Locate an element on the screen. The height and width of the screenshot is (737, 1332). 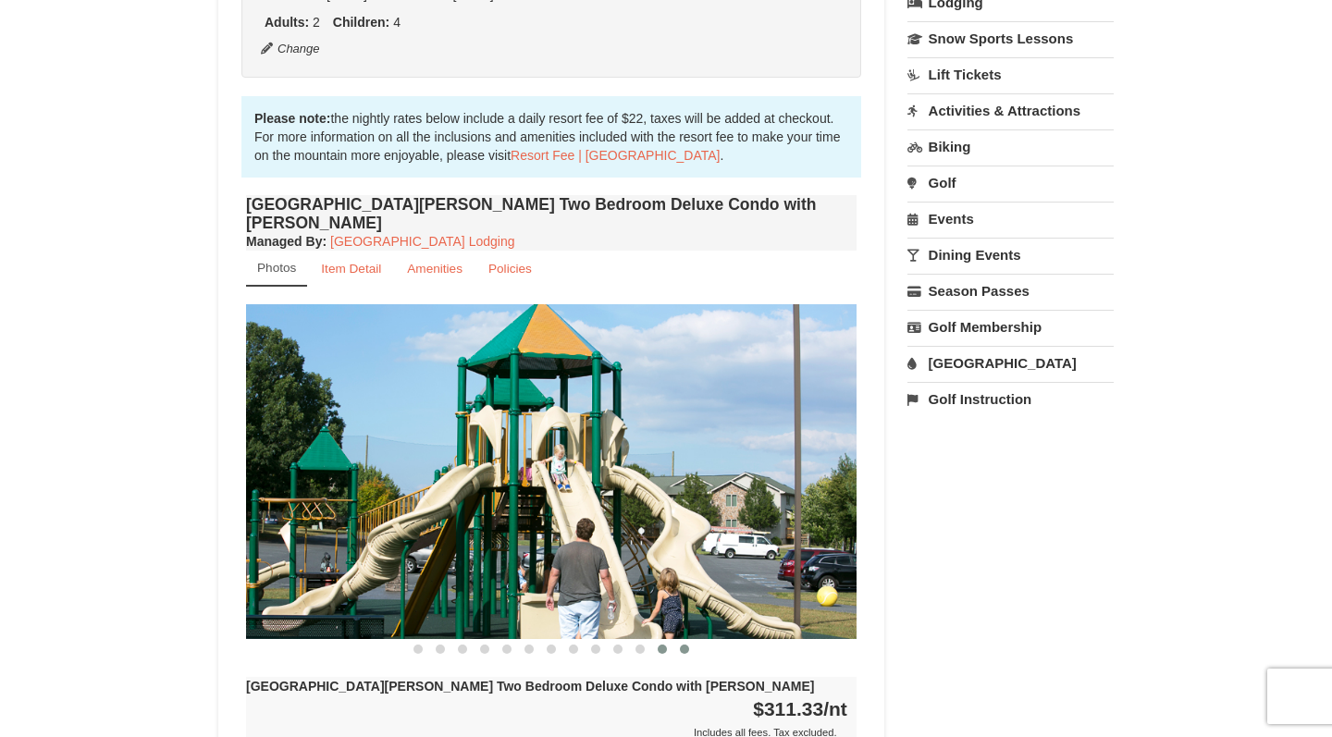
strong: Children: is located at coordinates (361, 22).